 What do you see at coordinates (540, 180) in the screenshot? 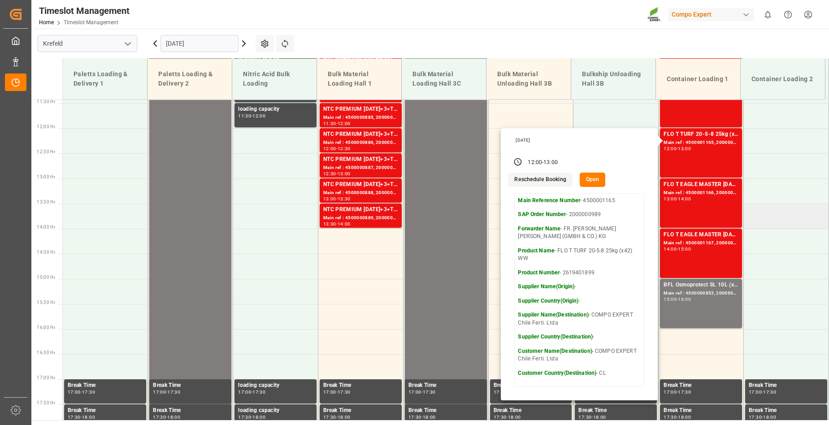
I see `button: Reschedule Booking` at bounding box center [540, 180].